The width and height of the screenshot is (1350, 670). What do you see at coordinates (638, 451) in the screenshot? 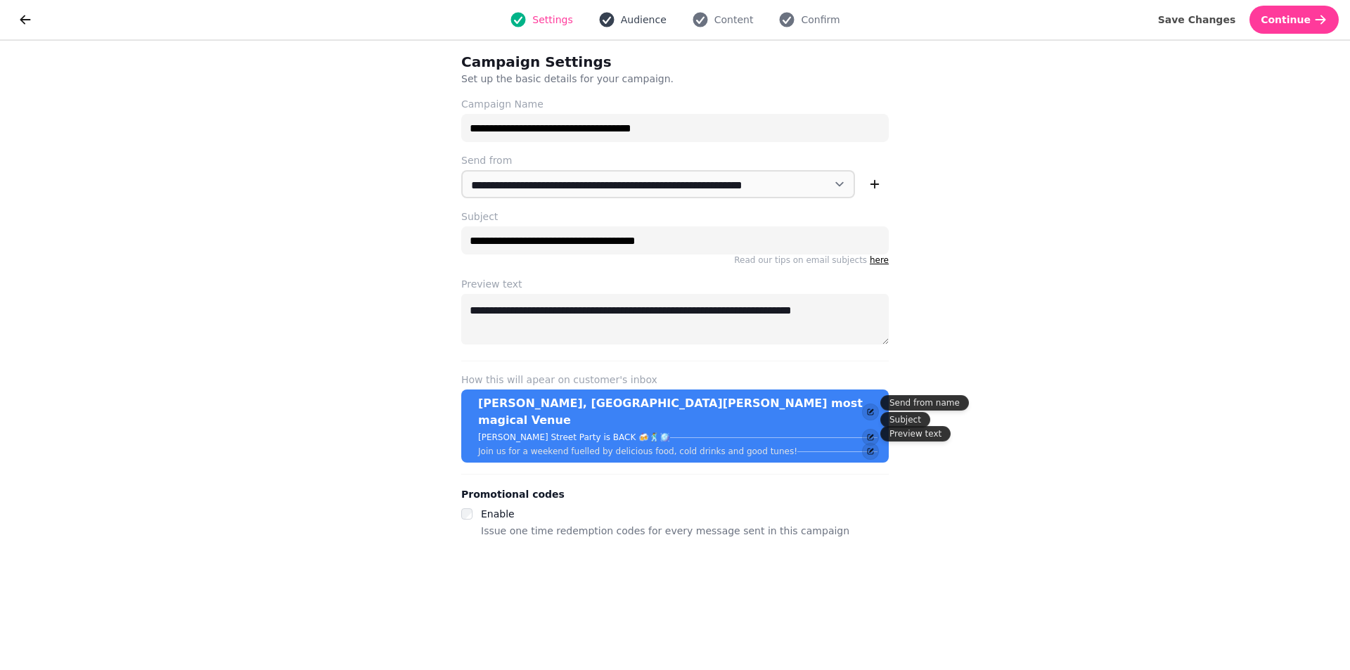
I see `p: Join us for a weekend fuelled by delicious food, cold drinks and good tunes!` at bounding box center [638, 451].